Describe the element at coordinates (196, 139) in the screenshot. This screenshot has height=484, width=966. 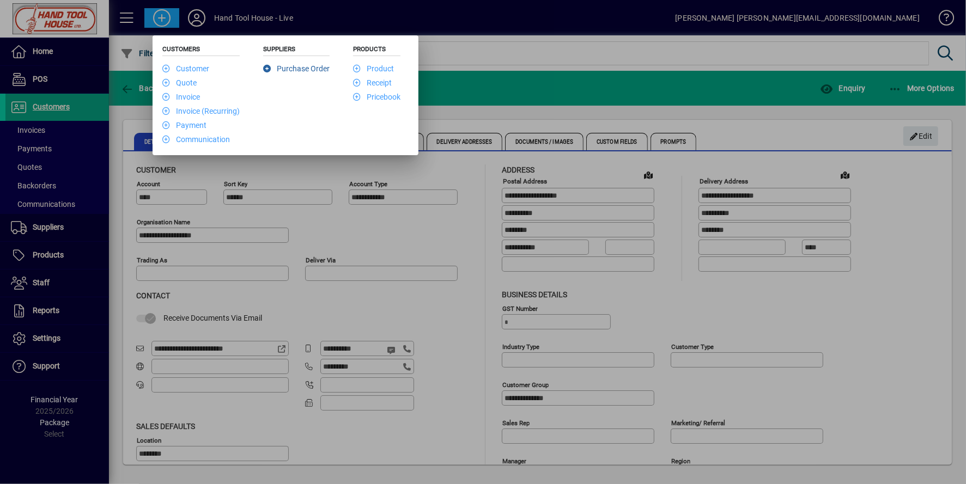
I see `a: Communication` at that location.